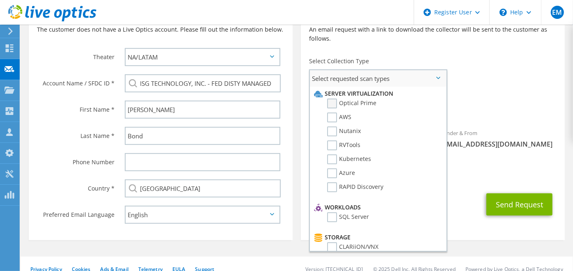 This screenshot has width=573, height=271. Describe the element at coordinates (557, 12) in the screenshot. I see `span: EM` at that location.